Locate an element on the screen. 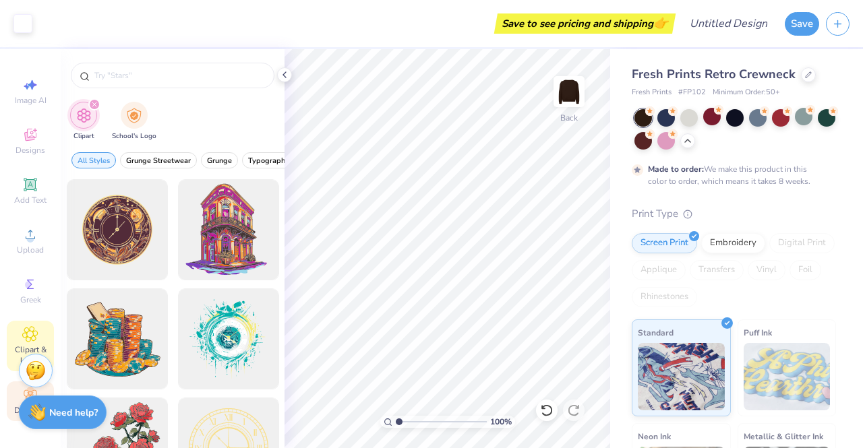  span: Designs is located at coordinates (30, 150).